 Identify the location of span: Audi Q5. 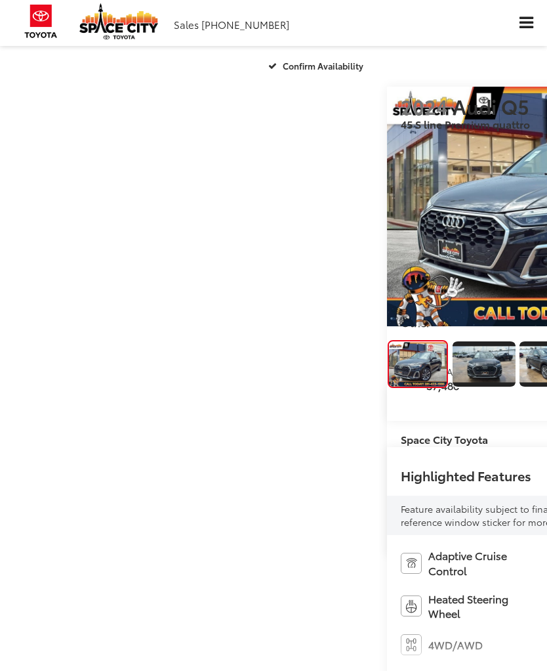
(494, 106).